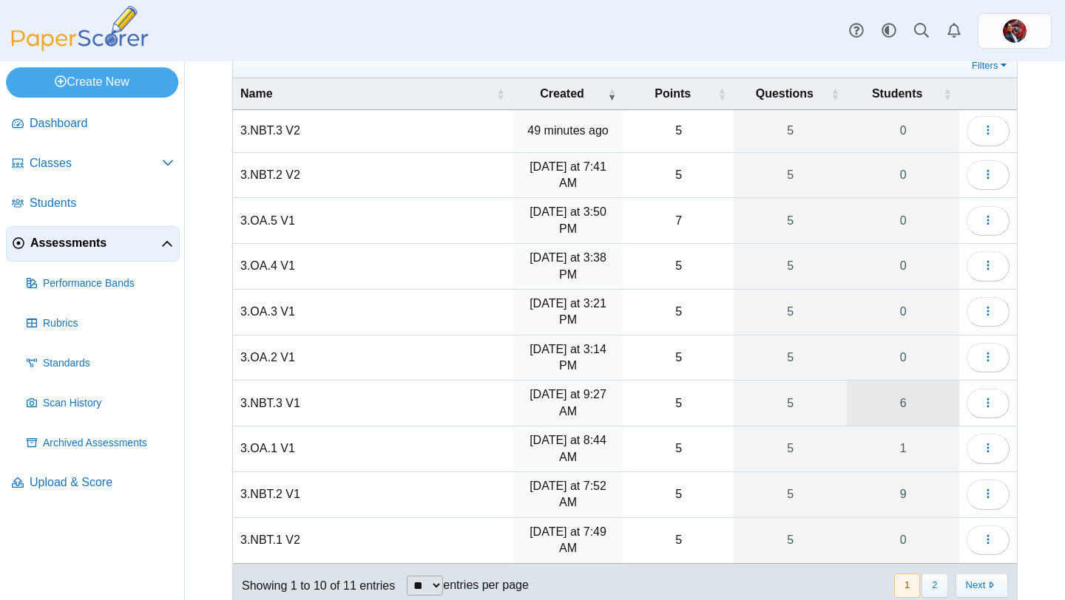 Image resolution: width=1065 pixels, height=600 pixels. I want to click on img: PaperScorer, so click(80, 28).